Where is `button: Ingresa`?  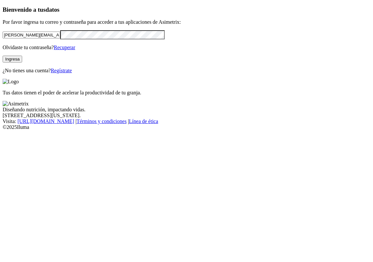 button: Ingresa is located at coordinates (12, 59).